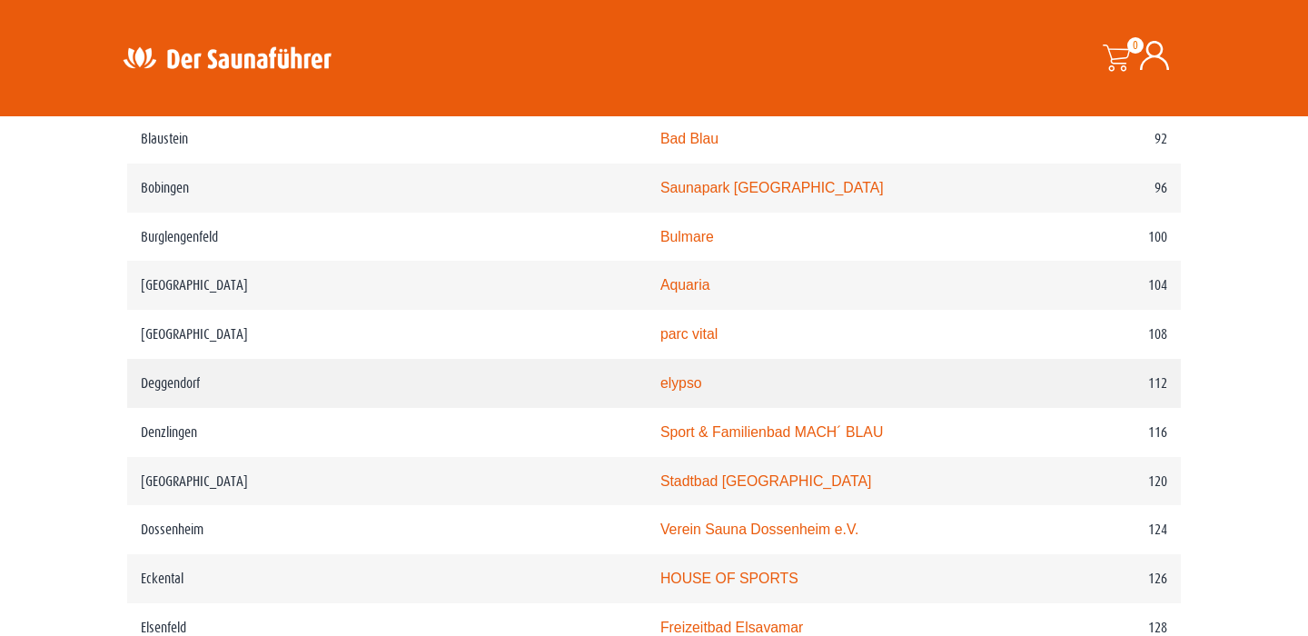  Describe the element at coordinates (387, 139) in the screenshot. I see `td: Blaustein` at that location.